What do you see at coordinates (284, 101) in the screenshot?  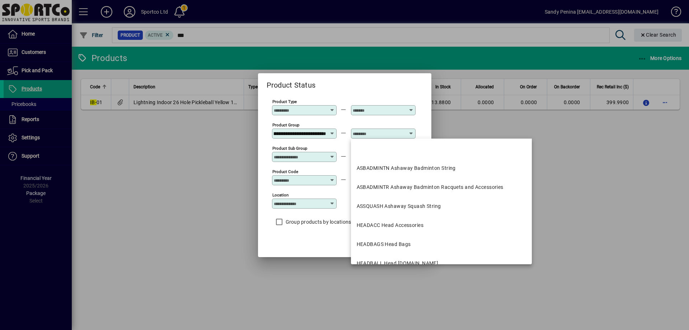 I see `mat-label: Product Type` at bounding box center [284, 101].